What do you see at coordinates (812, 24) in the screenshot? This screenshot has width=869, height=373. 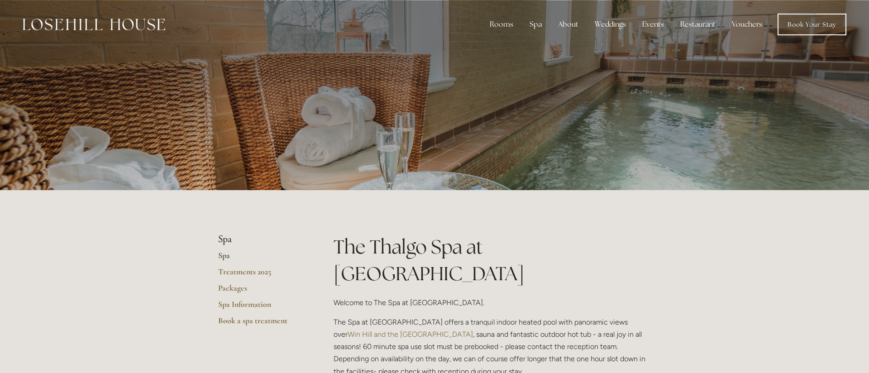 I see `a: Book Your Stay` at bounding box center [812, 24].